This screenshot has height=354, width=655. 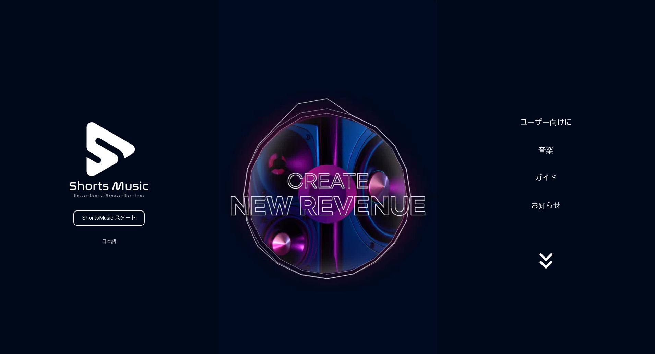 I want to click on img: logo, so click(x=109, y=160).